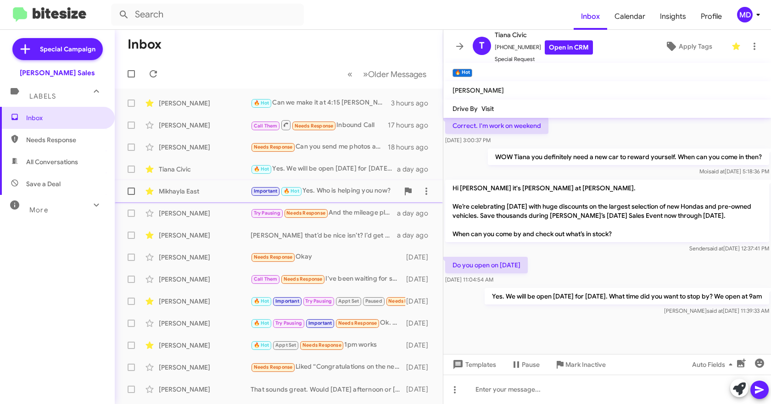 This screenshot has width=771, height=404. I want to click on span: Calendar, so click(630, 17).